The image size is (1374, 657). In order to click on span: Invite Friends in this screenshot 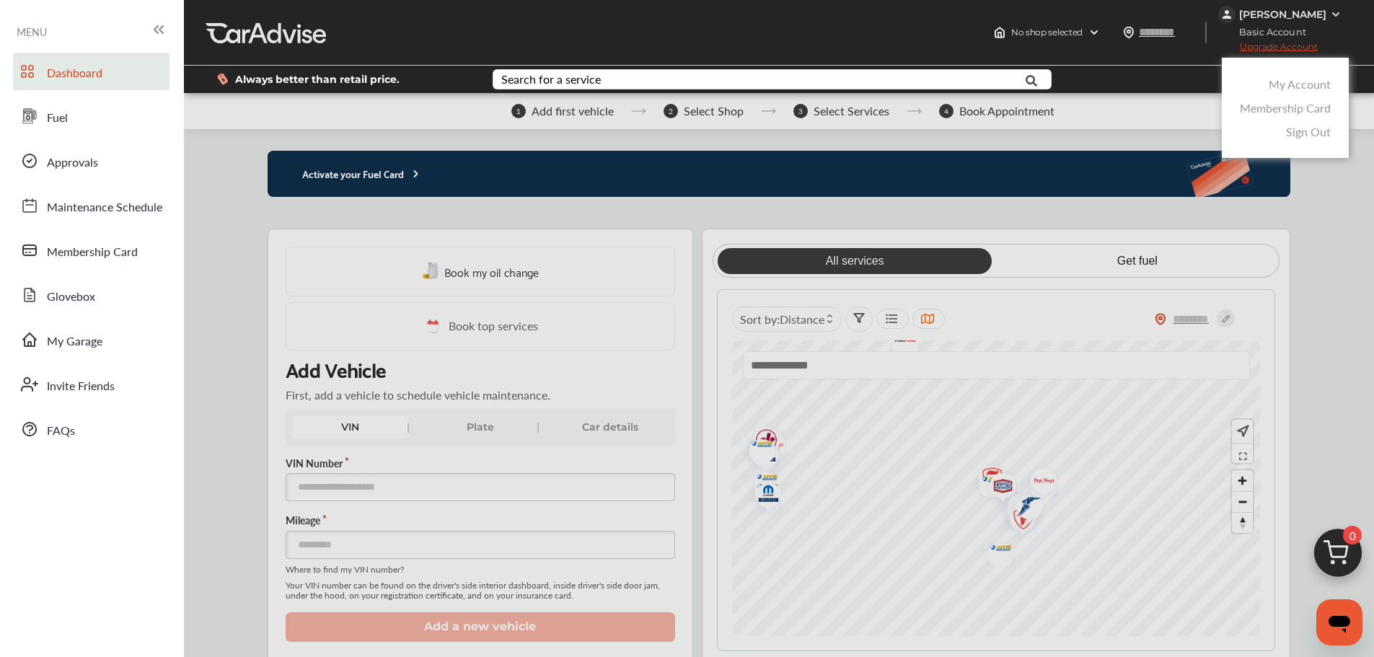, I will do `click(81, 387)`.